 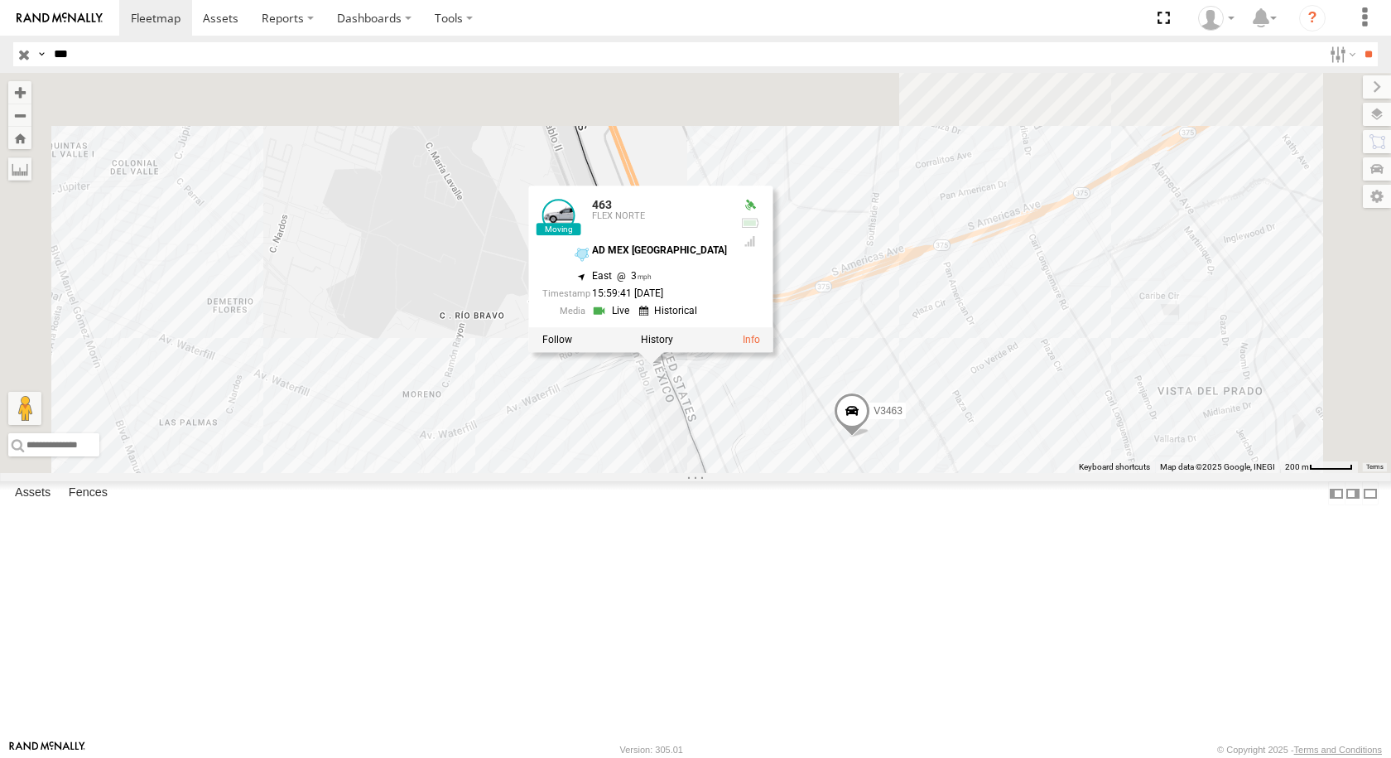 What do you see at coordinates (1217, 466) in the screenshot?
I see `span: Map data ©2025 Google, INEGI` at bounding box center [1217, 466].